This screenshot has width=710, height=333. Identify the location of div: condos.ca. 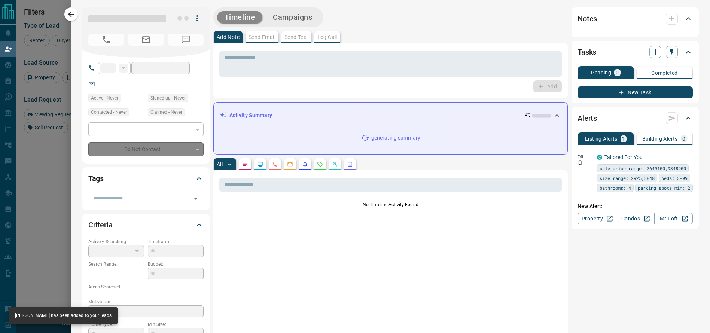
(599, 157).